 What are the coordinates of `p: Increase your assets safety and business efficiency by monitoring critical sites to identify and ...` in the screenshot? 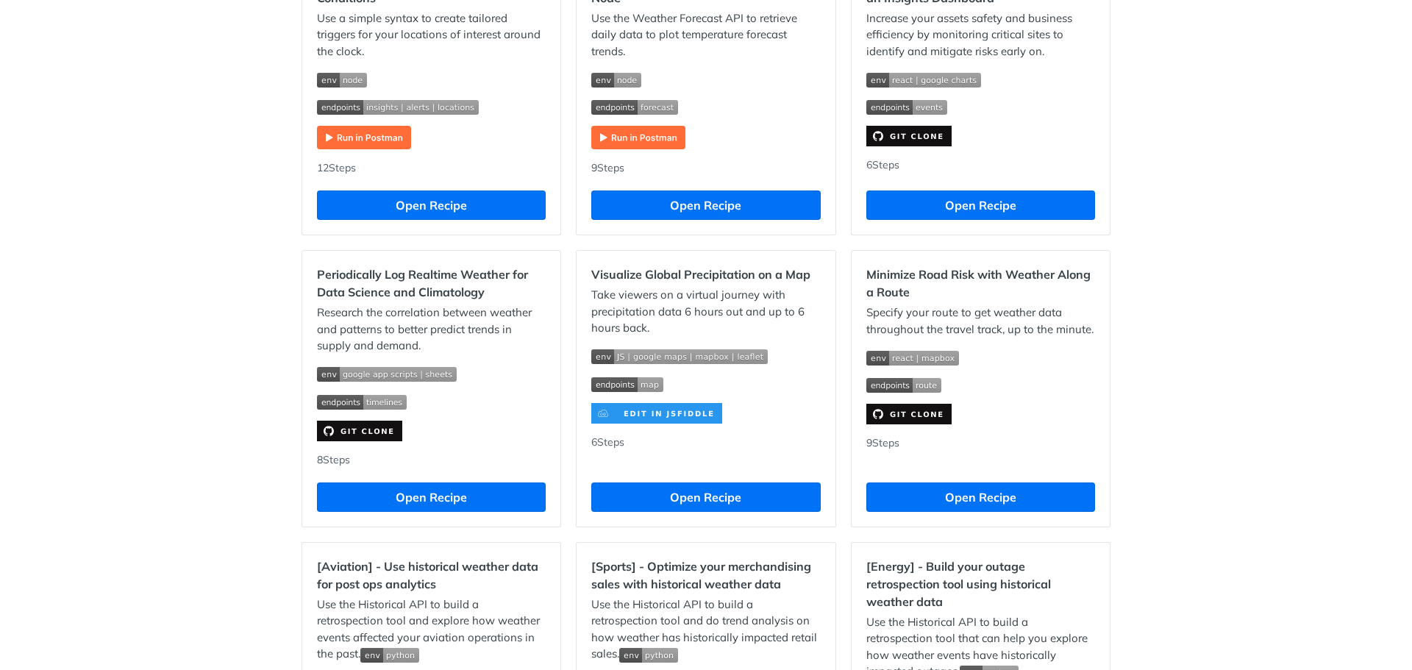 It's located at (980, 35).